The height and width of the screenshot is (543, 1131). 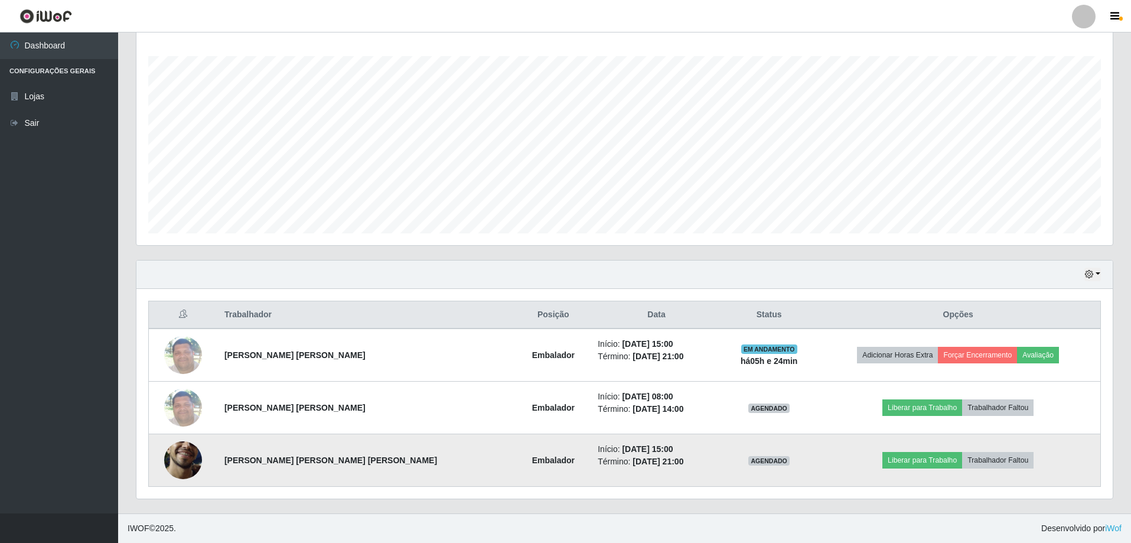 I want to click on span: © 2025 ., so click(x=152, y=528).